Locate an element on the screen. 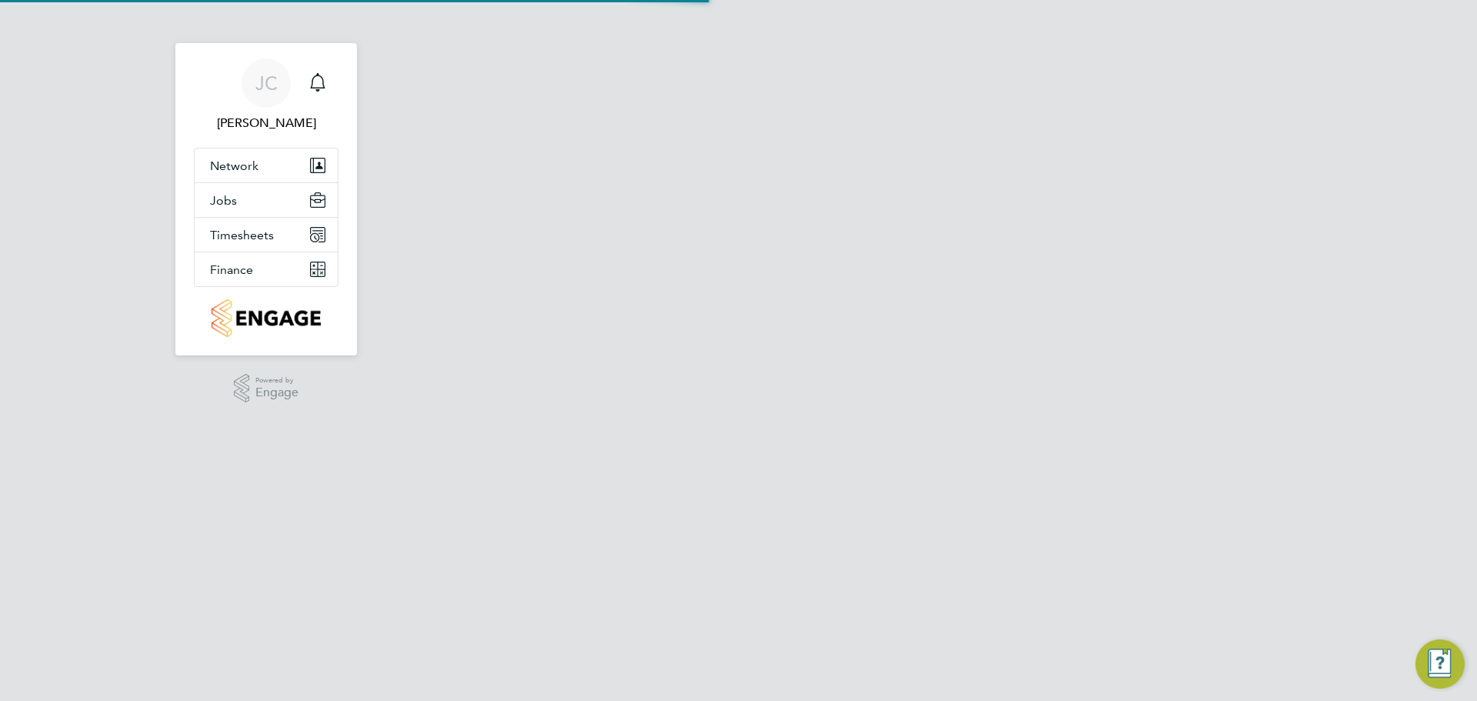 The image size is (1477, 701). span: JC is located at coordinates (266, 83).